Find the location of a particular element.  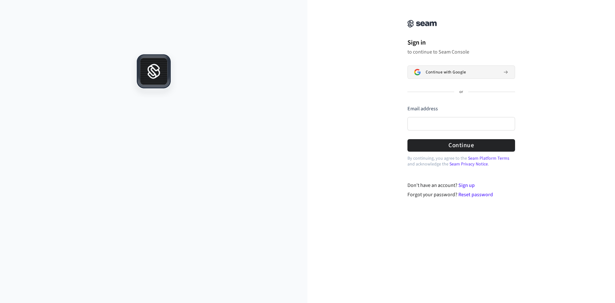

span: Continue with Google is located at coordinates (446, 72).